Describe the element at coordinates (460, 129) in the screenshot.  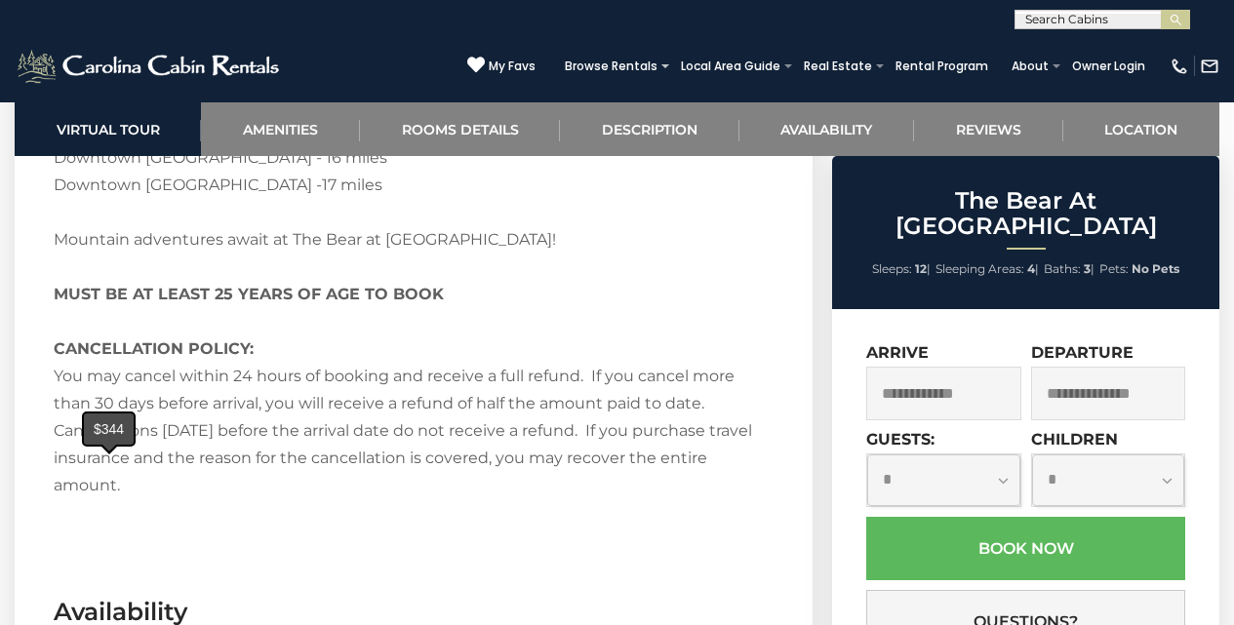
I see `a: Rooms Details` at that location.